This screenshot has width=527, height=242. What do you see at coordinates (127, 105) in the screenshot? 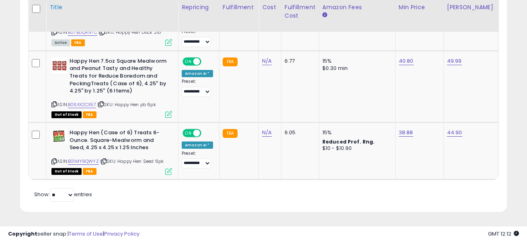
I see `span: | SKU: Happy Hen pb 6pk` at bounding box center [127, 105].